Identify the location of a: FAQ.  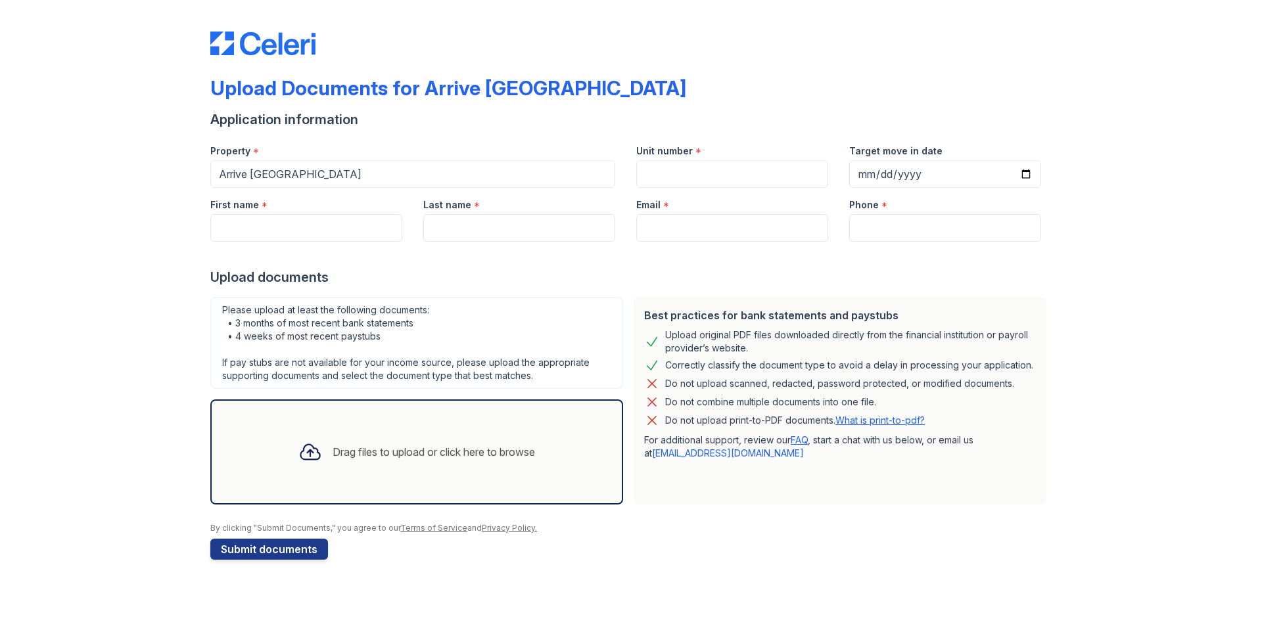
(799, 440).